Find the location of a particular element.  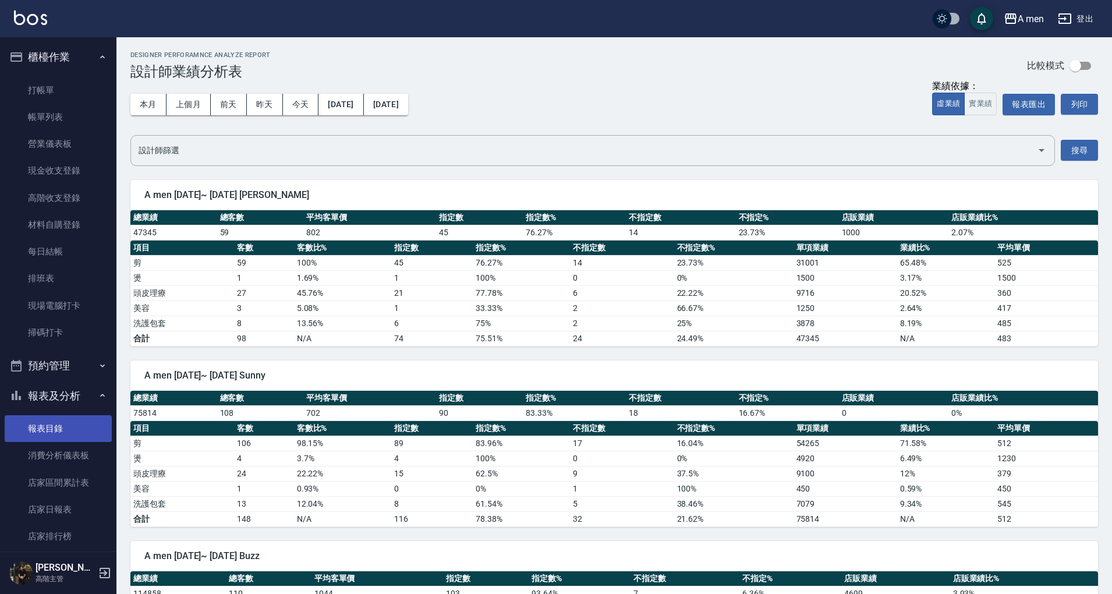

td: 76.27 % is located at coordinates (521, 263).